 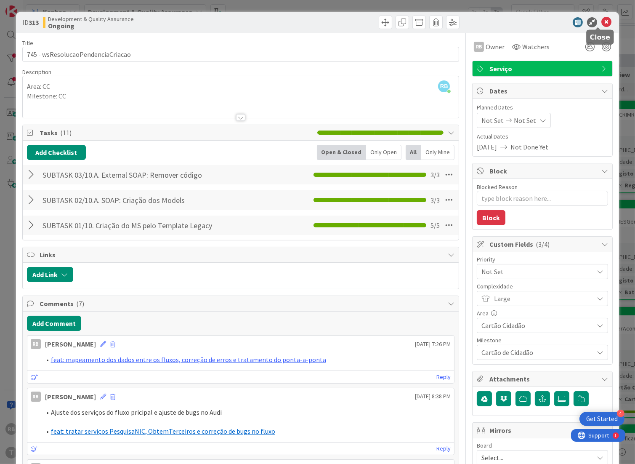 I want to click on div: 1, so click(x=45, y=7).